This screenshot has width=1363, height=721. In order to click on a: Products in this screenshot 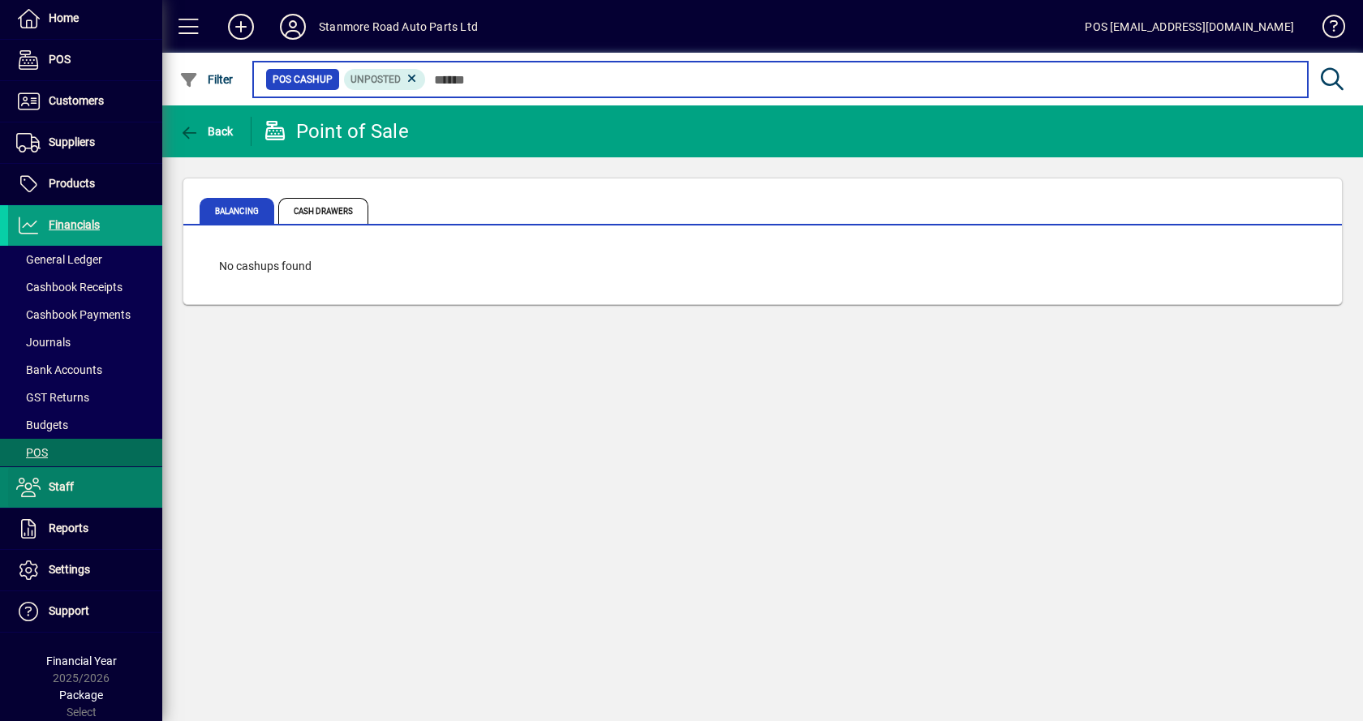, I will do `click(85, 184)`.